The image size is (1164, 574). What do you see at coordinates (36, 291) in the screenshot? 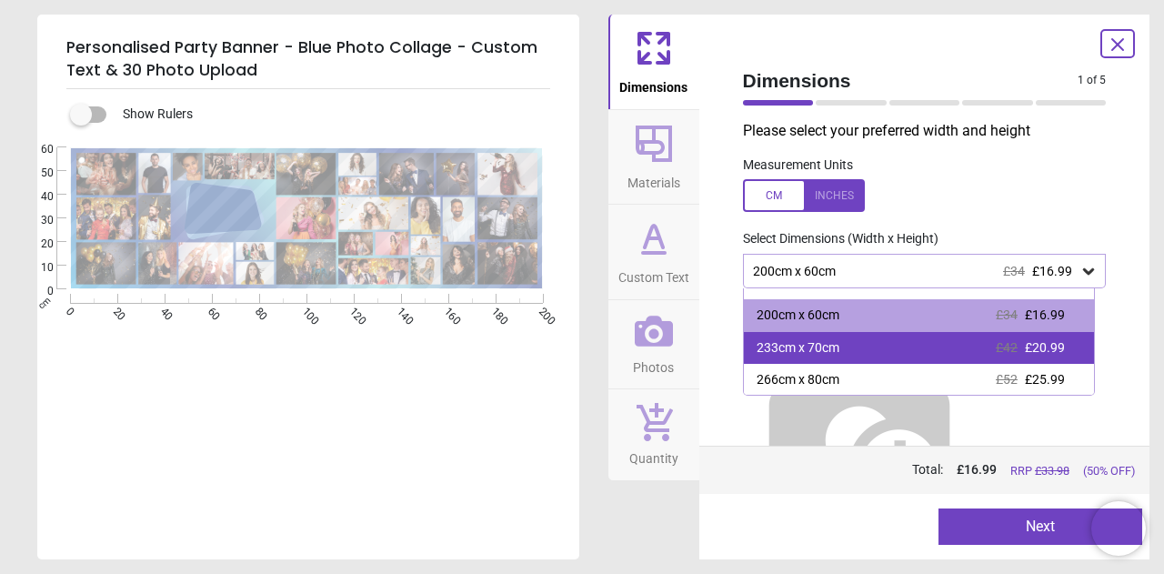
I see `span: 0` at bounding box center [36, 291].